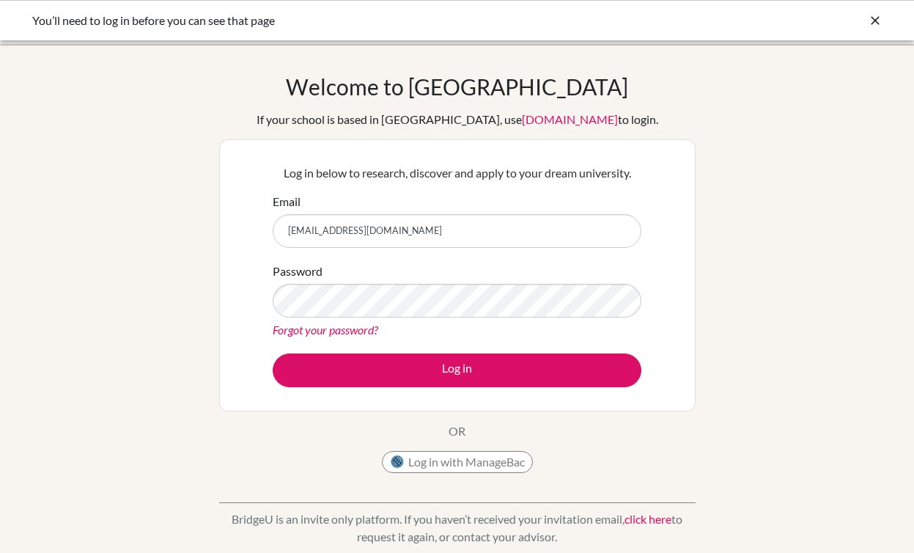  Describe the element at coordinates (458, 462) in the screenshot. I see `button: Log in with ManageBac` at that location.